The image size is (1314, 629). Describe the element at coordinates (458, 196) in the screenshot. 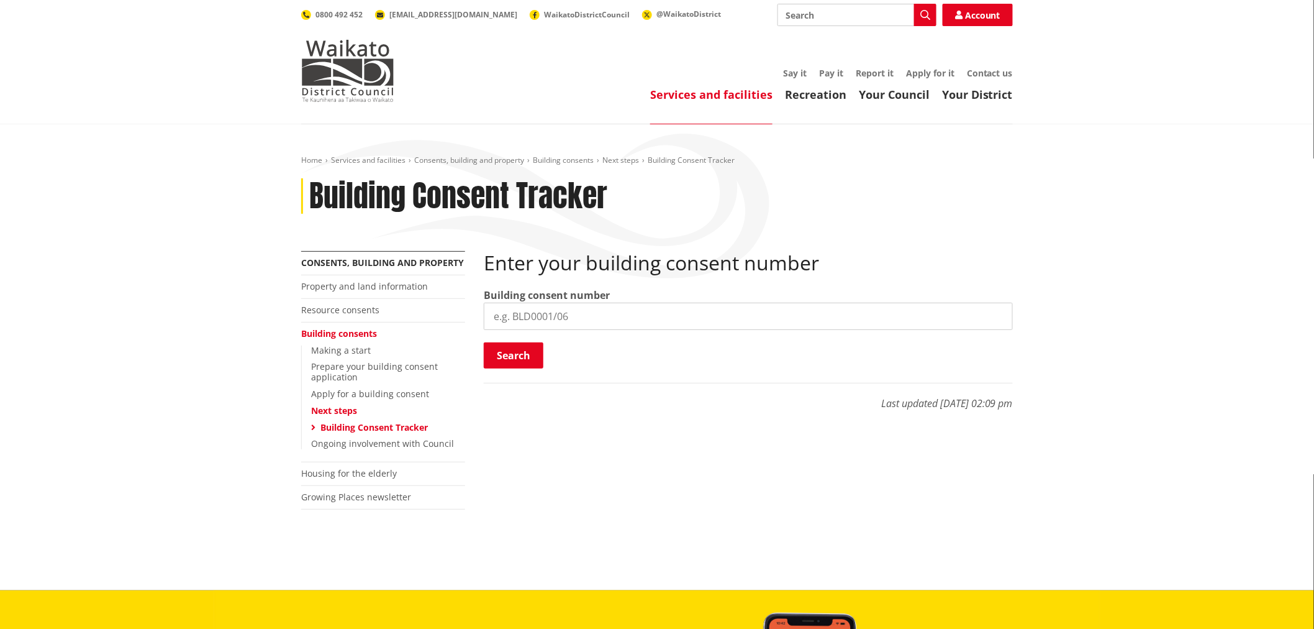

I see `h1: Building Consent Tracker` at that location.